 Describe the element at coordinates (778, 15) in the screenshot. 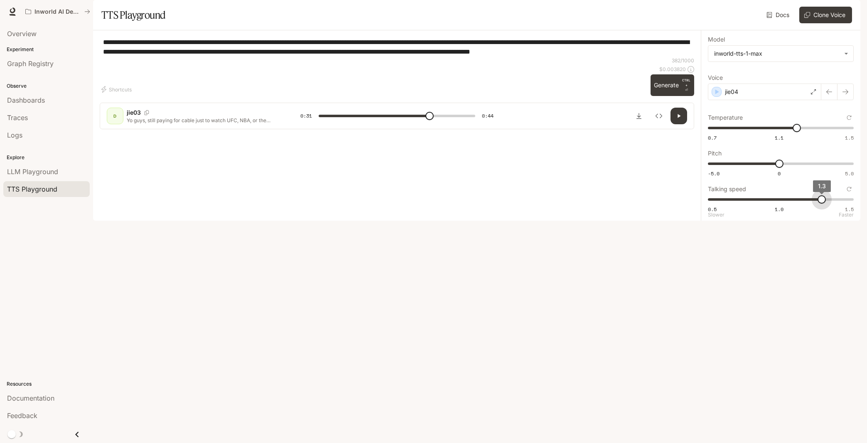

I see `a: Docs` at that location.